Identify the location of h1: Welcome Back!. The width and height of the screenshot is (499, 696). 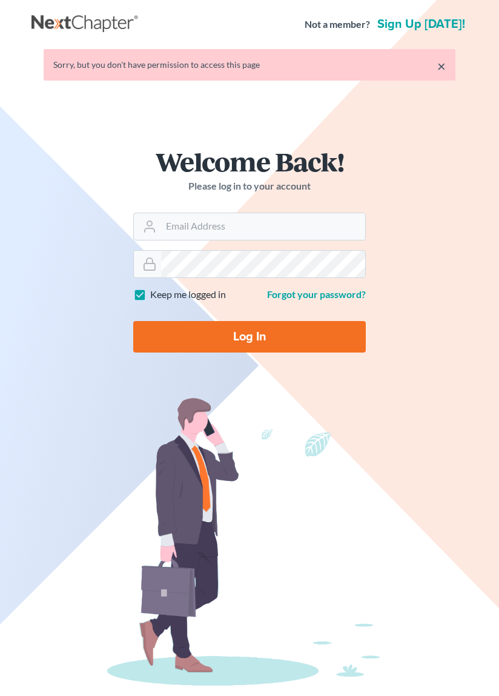
(250, 161).